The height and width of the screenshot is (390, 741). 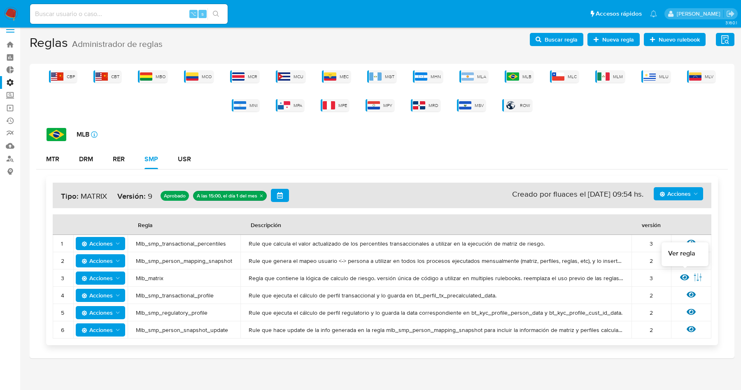 I want to click on button: search-icon, so click(x=216, y=14).